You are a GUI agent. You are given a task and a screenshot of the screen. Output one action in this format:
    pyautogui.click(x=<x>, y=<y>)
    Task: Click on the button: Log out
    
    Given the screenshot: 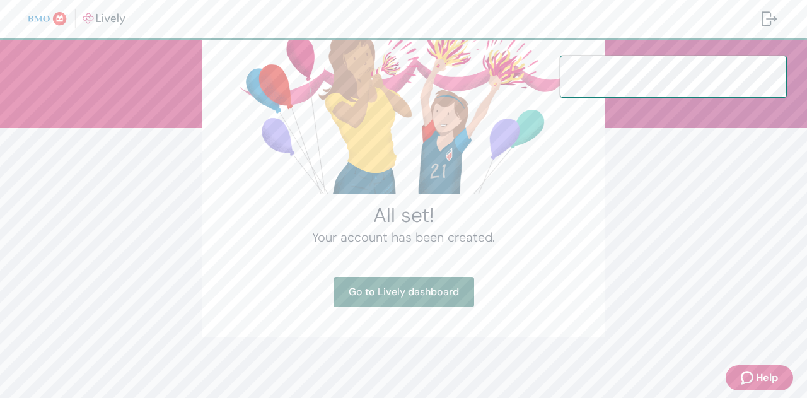 What is the action you would take?
    pyautogui.click(x=769, y=19)
    